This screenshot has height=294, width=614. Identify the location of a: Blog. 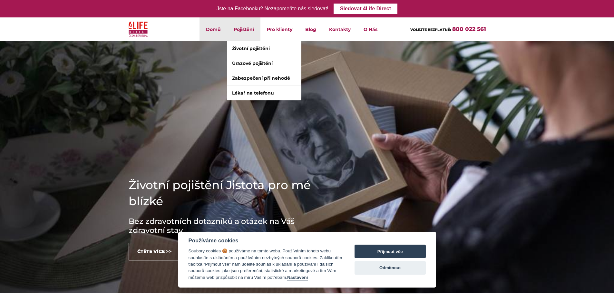
(311, 29).